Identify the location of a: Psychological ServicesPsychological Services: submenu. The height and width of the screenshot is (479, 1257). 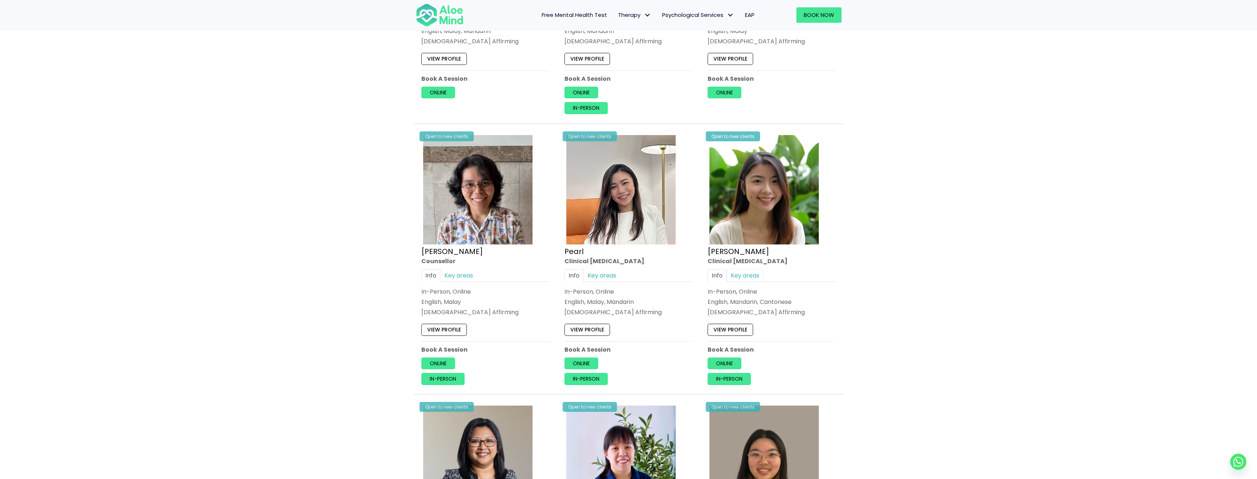
(698, 15).